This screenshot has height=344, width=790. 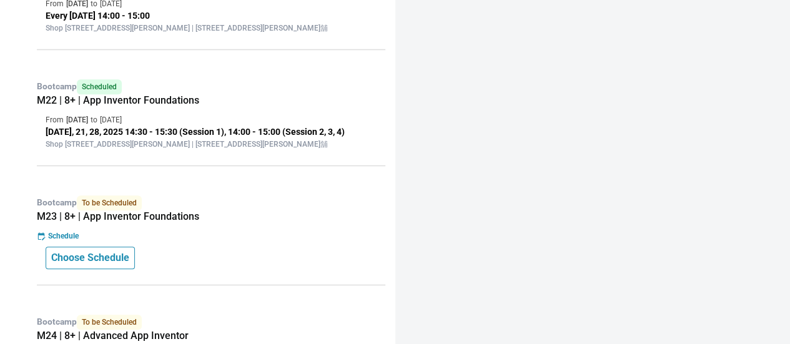 What do you see at coordinates (211, 217) in the screenshot?
I see `h5: M23 | 8+ | App Inventor Foundations` at bounding box center [211, 217].